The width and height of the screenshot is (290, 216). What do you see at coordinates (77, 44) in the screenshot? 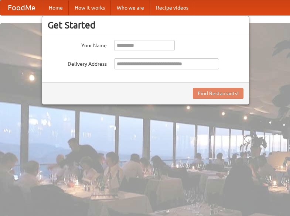
I see `label: Your Name` at bounding box center [77, 44].